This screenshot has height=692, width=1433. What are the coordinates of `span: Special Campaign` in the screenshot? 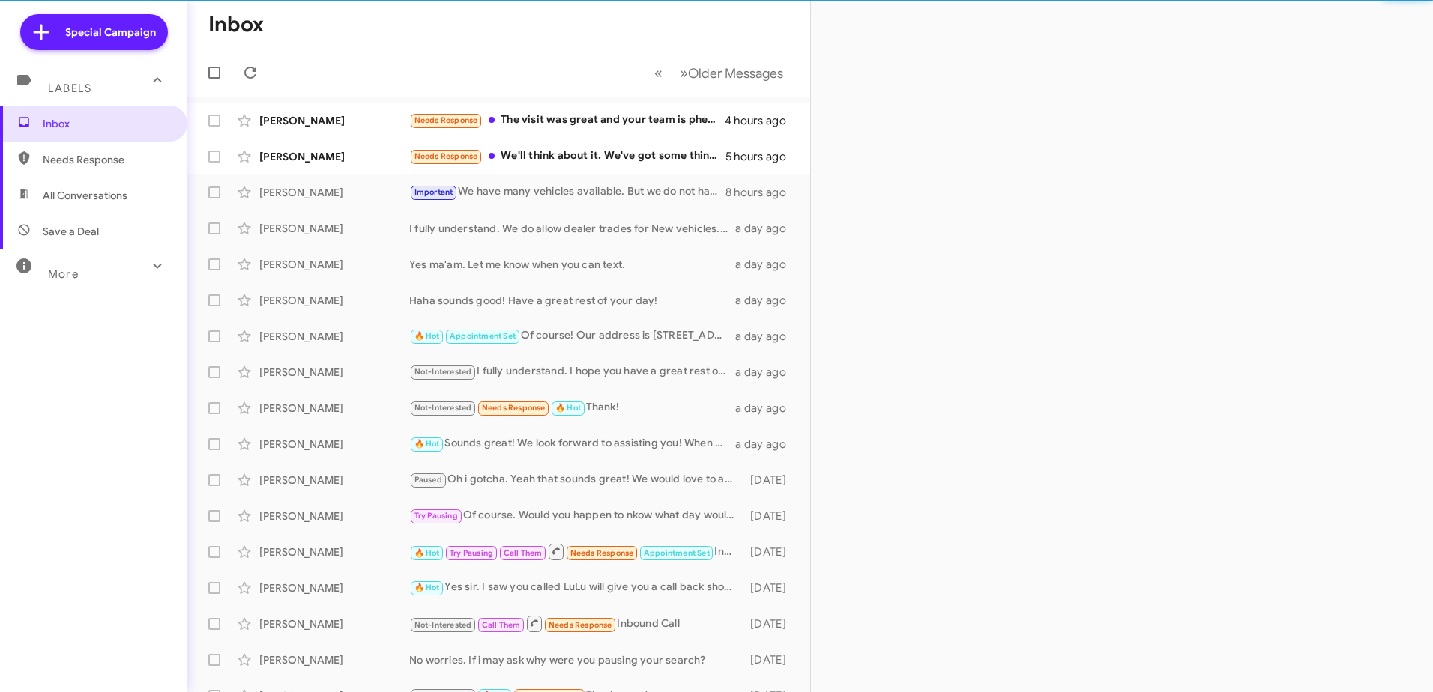 It's located at (110, 32).